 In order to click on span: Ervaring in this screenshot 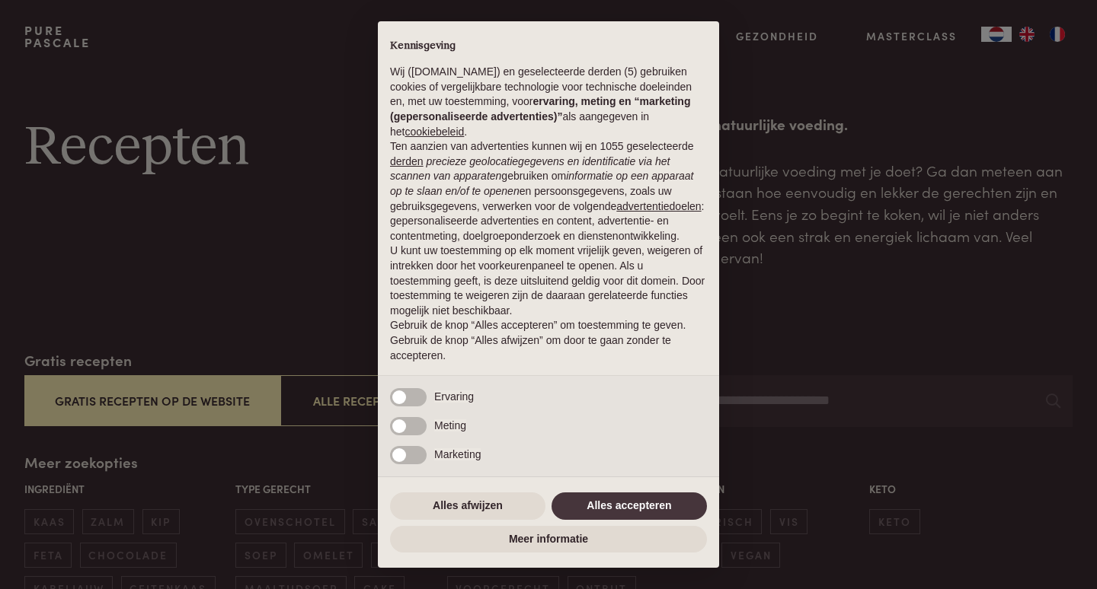, I will do `click(454, 397)`.